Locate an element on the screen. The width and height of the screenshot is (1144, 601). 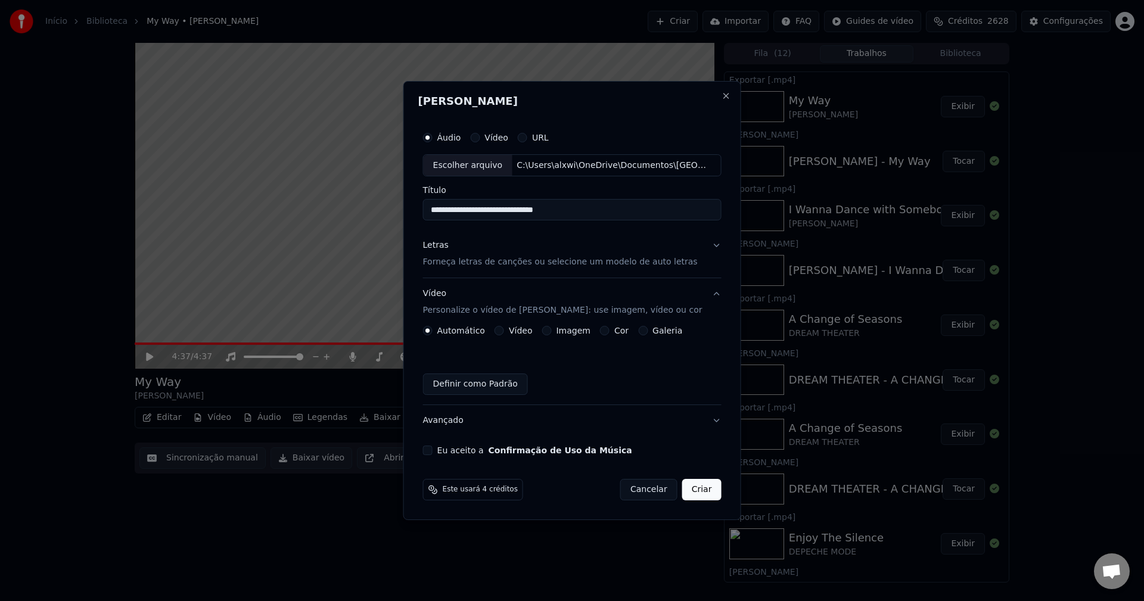
label: Automático is located at coordinates (461, 331).